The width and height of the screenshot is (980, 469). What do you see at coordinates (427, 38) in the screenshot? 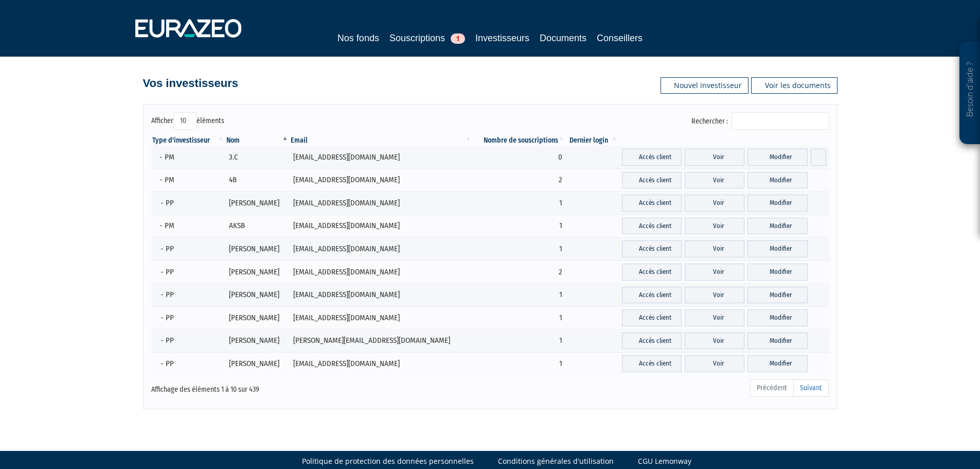
I see `a: Souscriptions1` at bounding box center [427, 38].